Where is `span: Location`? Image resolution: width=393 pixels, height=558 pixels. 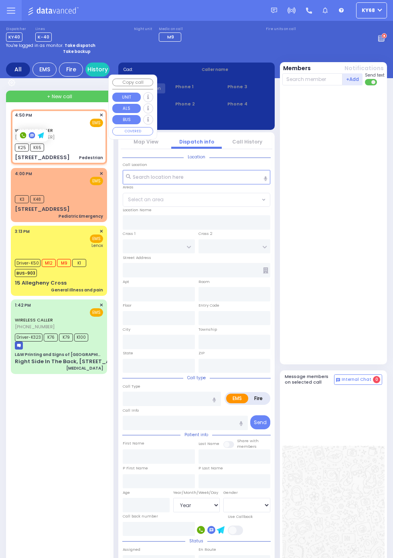 span: Location is located at coordinates (197, 157).